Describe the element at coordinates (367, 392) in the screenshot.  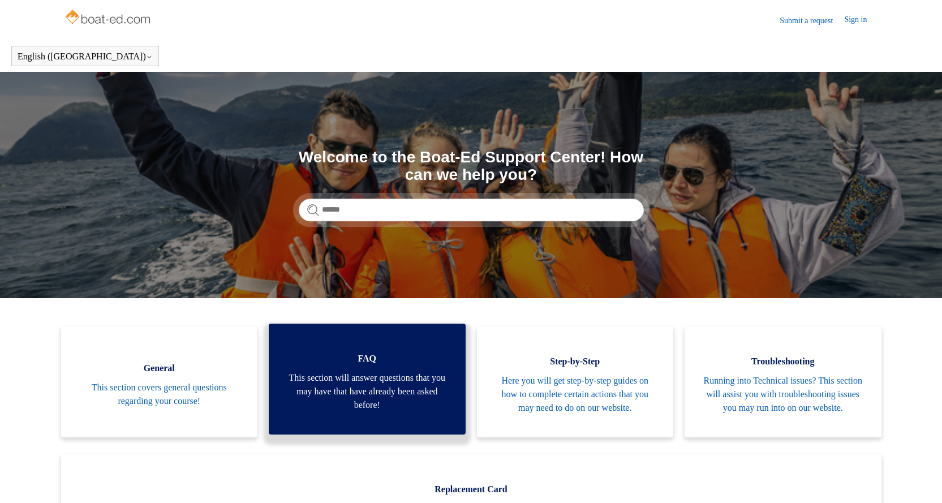
I see `span: This section will answer questions that you may have that have already been asked before!` at that location.